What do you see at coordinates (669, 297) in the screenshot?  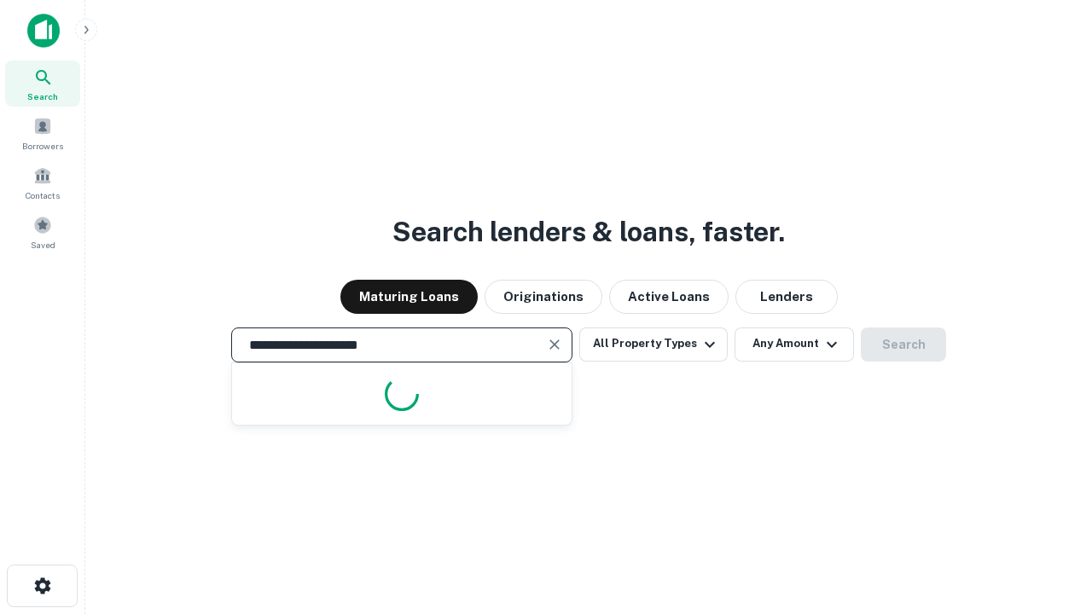 I see `button: Active Loans` at bounding box center [669, 297].